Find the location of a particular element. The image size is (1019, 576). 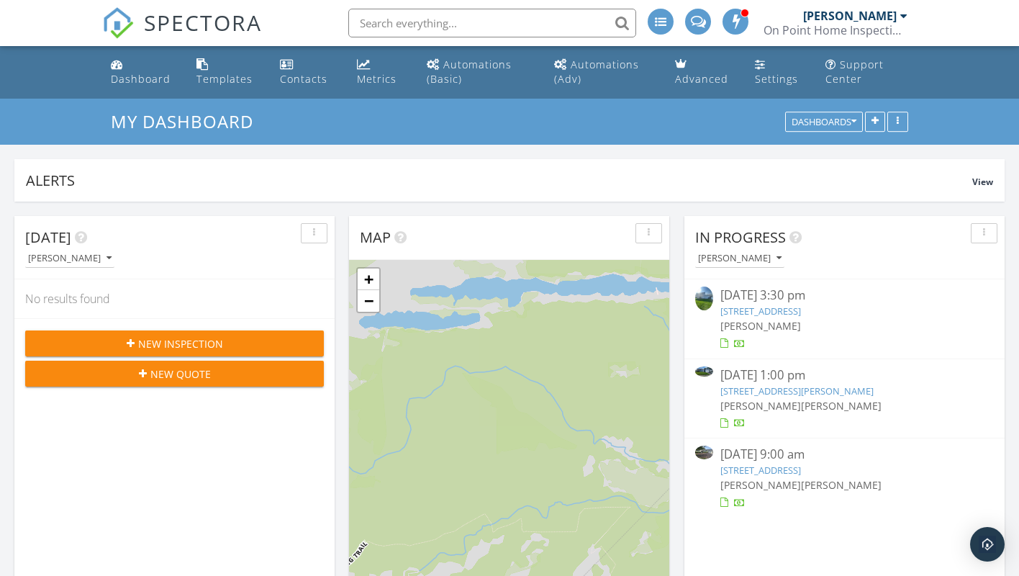

div: Alerts is located at coordinates (499, 180).